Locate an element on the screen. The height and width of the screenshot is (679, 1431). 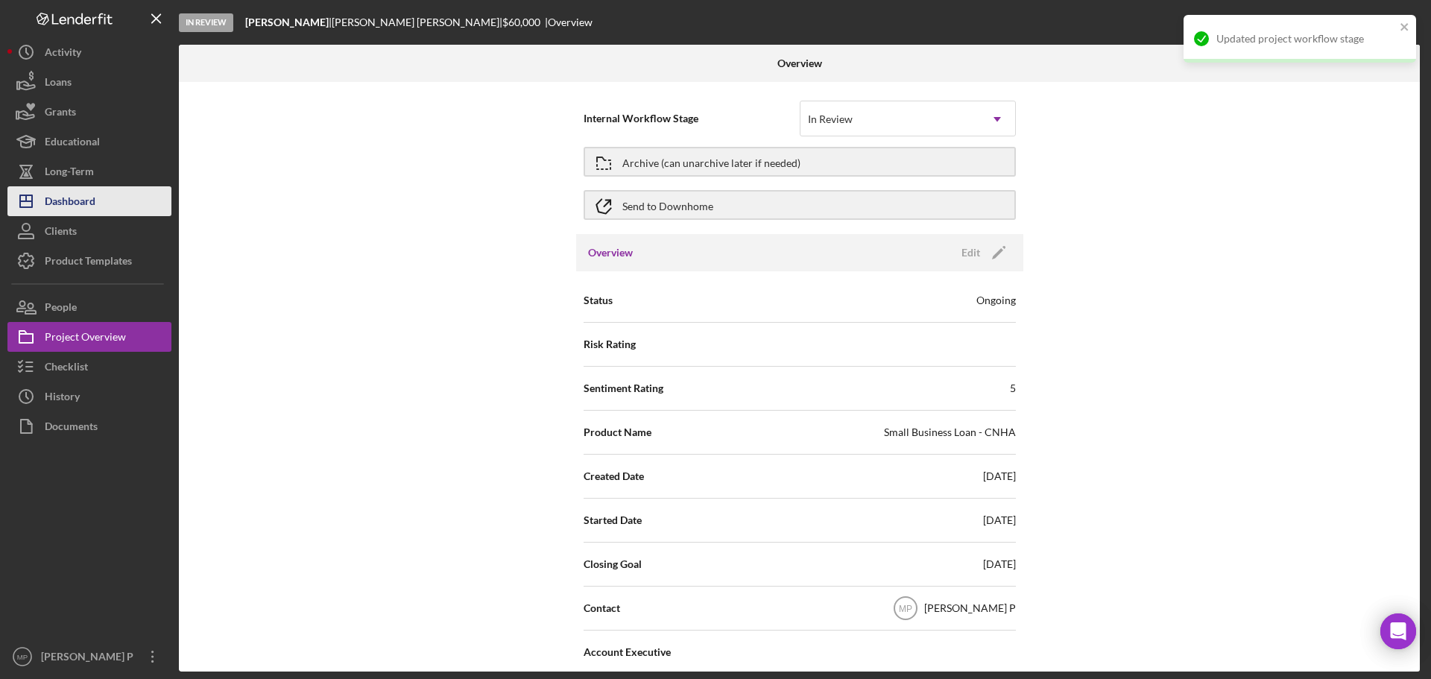
button: Product Templates is located at coordinates (89, 261).